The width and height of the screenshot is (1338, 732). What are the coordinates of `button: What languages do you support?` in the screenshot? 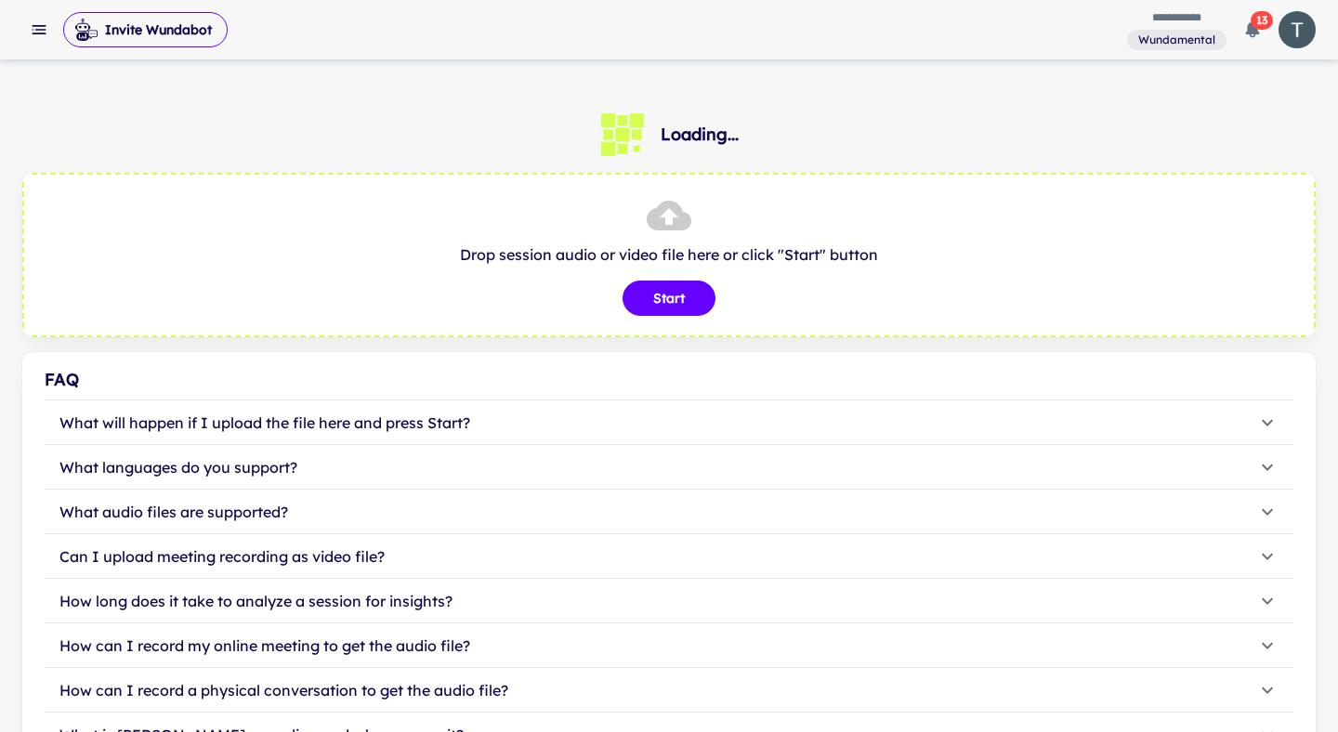 It's located at (669, 467).